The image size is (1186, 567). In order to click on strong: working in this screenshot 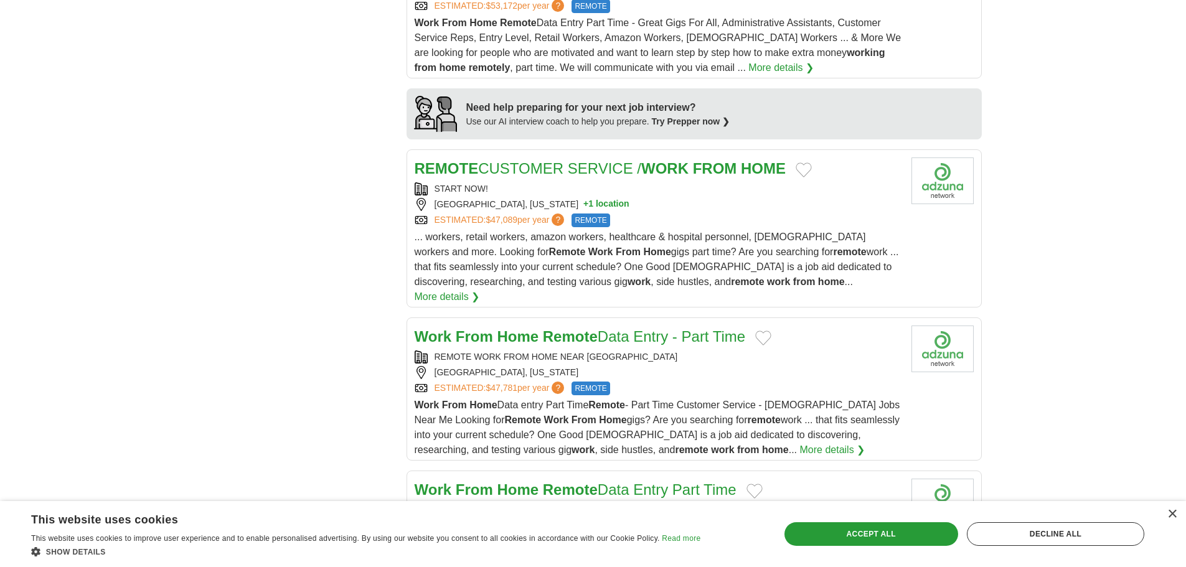, I will do `click(865, 52)`.